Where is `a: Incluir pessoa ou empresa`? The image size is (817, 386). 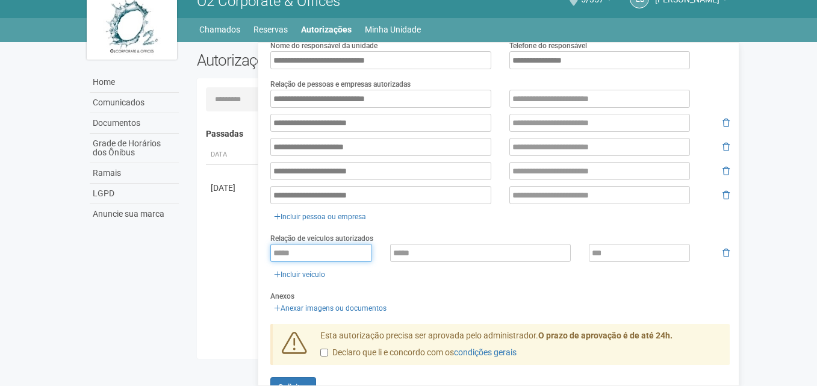
a: Incluir pessoa ou empresa is located at coordinates (320, 217).